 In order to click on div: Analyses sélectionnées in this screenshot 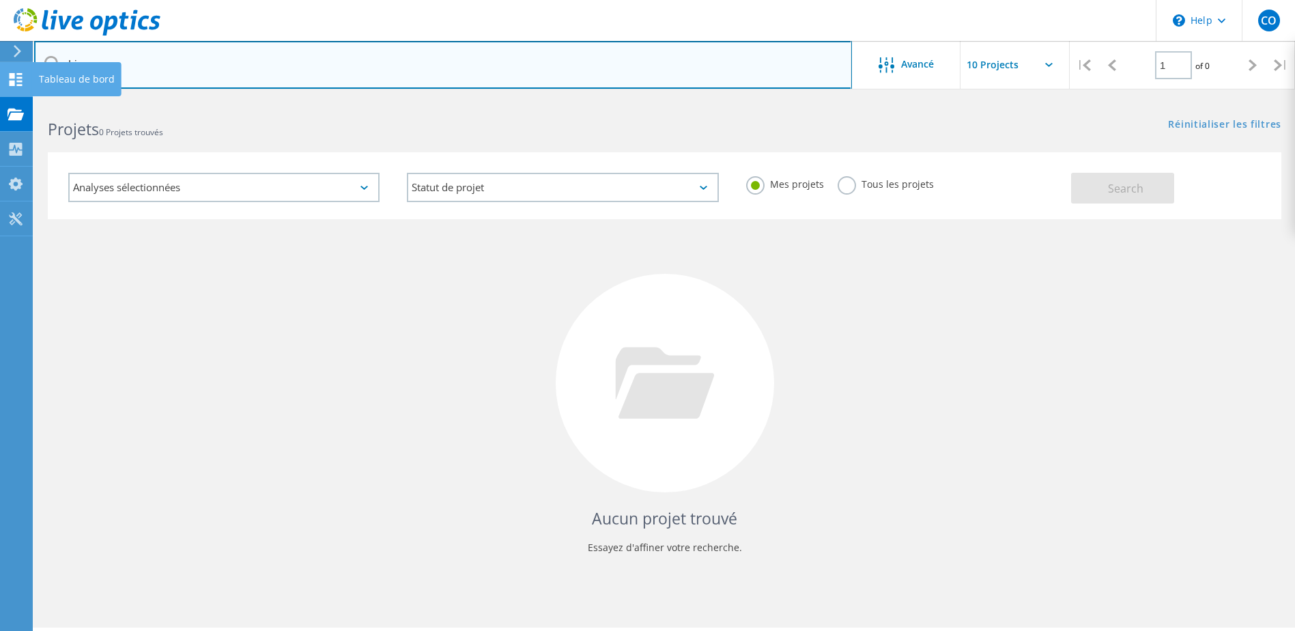, I will do `click(224, 187)`.